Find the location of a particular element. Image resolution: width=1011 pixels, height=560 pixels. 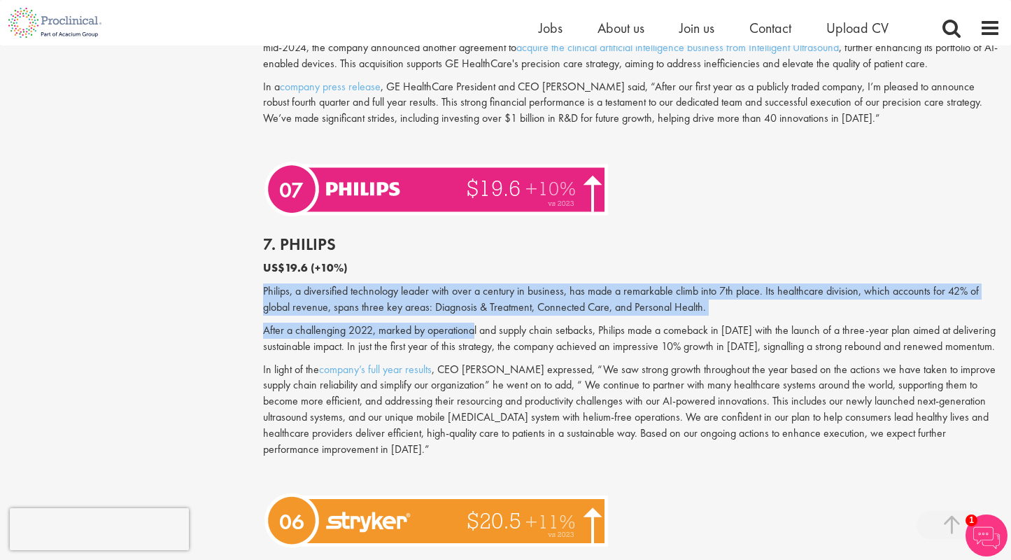

p: Philips, a diversified technology leader with over a century in business, has made a remarkable c... is located at coordinates (632, 299).